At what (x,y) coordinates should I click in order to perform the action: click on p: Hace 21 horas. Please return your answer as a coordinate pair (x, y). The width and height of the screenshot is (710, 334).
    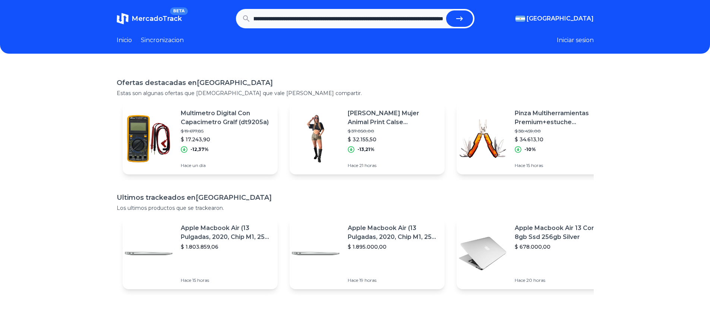
    Looking at the image, I should click on (393, 166).